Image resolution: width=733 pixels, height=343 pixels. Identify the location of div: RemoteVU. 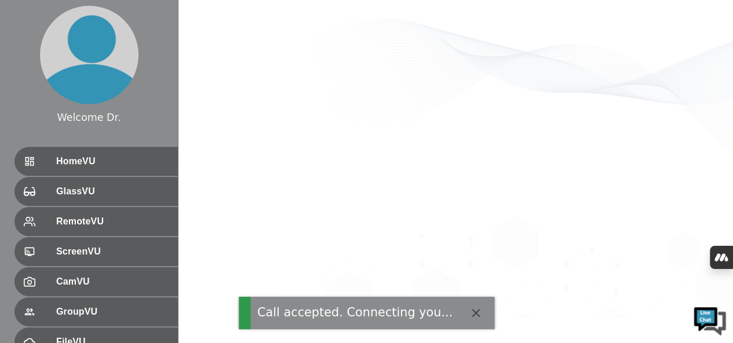
(96, 222).